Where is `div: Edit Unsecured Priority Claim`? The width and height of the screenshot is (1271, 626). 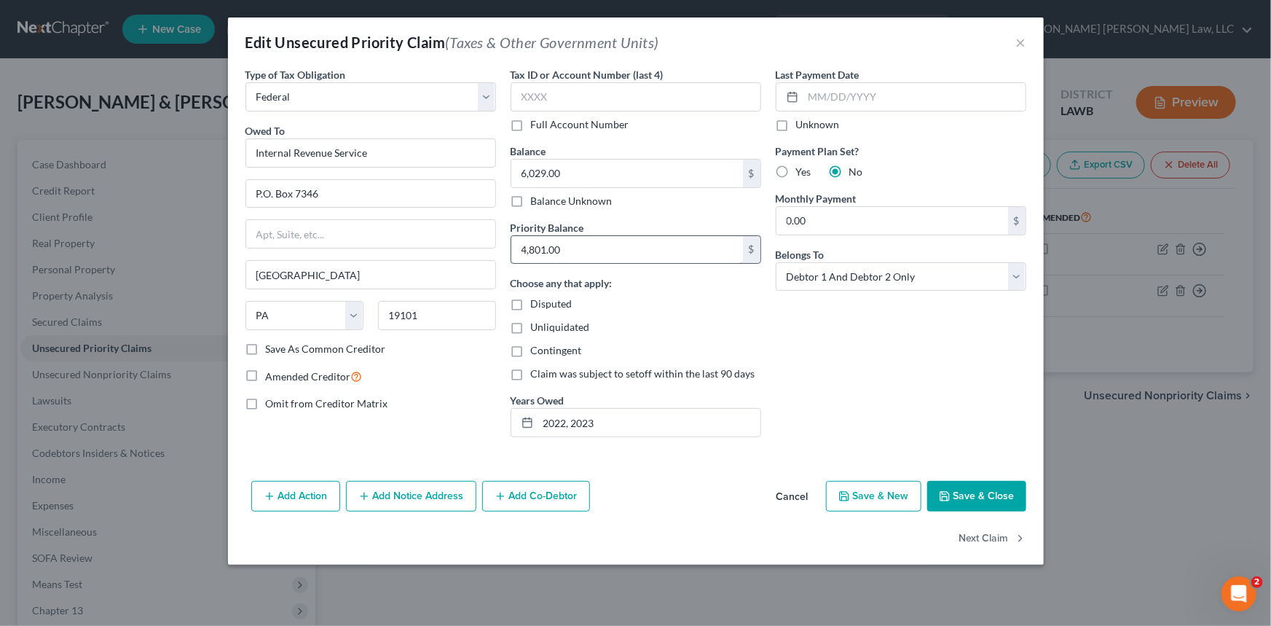
div: Edit Unsecured Priority Claim is located at coordinates (452, 42).